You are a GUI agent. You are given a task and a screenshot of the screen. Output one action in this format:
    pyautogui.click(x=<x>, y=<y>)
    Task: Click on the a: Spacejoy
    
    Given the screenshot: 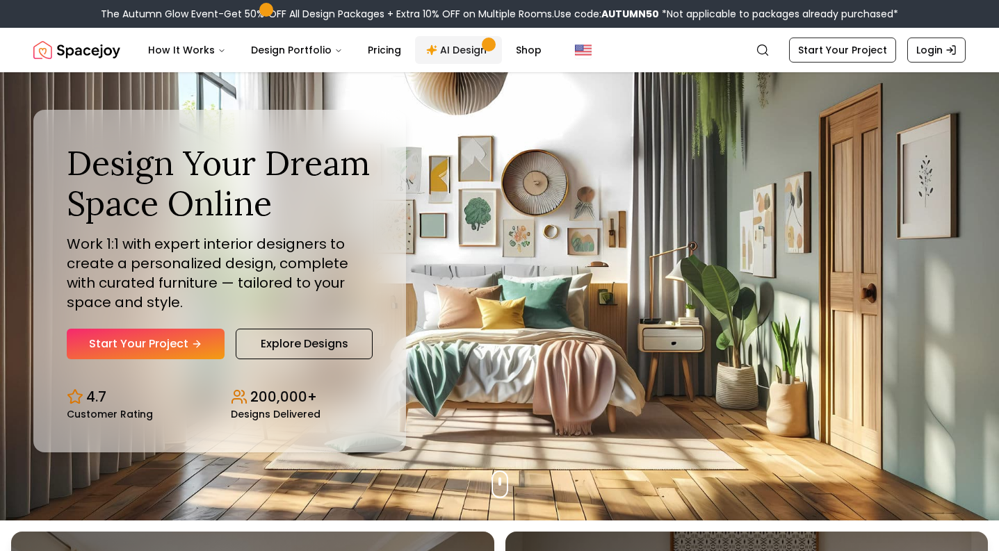 What is the action you would take?
    pyautogui.click(x=76, y=50)
    